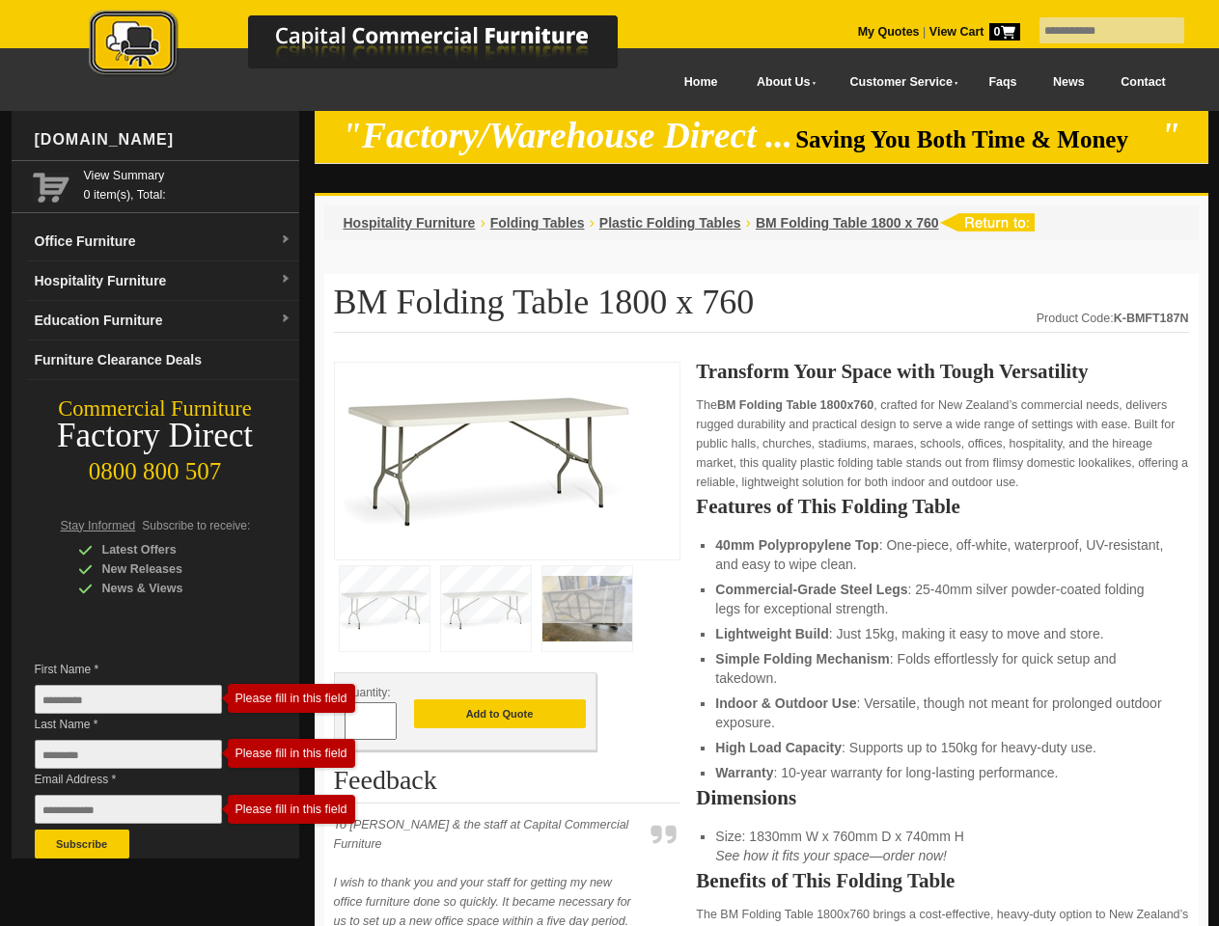  Describe the element at coordinates (170, 569) in the screenshot. I see `div: New Releases` at that location.